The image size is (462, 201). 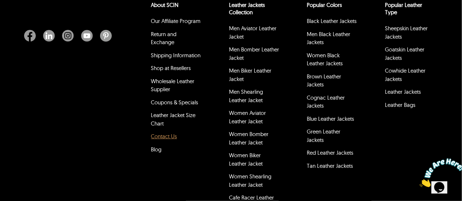 I want to click on img: Pinterest, so click(x=106, y=36).